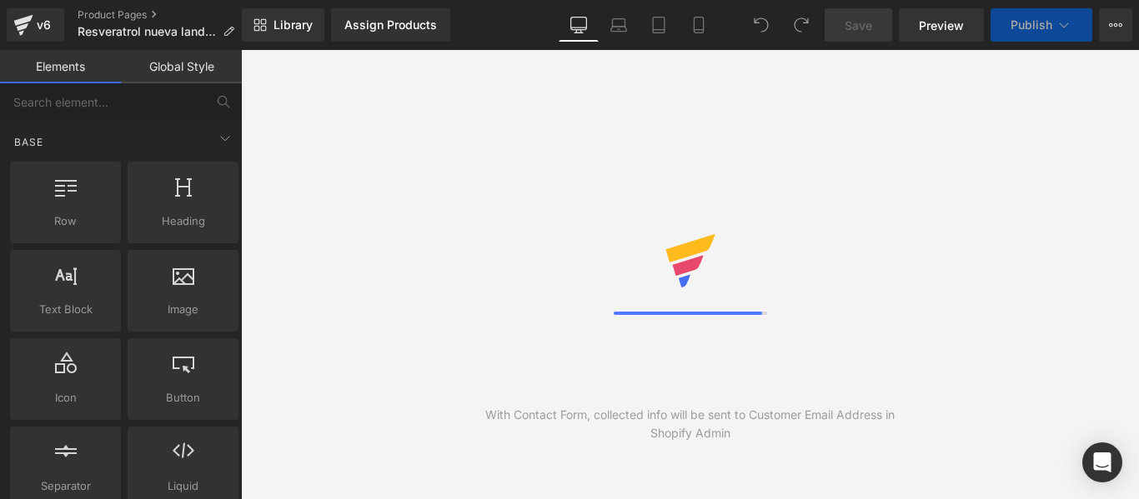 The image size is (1139, 499). What do you see at coordinates (293, 25) in the screenshot?
I see `span: Library` at bounding box center [293, 25].